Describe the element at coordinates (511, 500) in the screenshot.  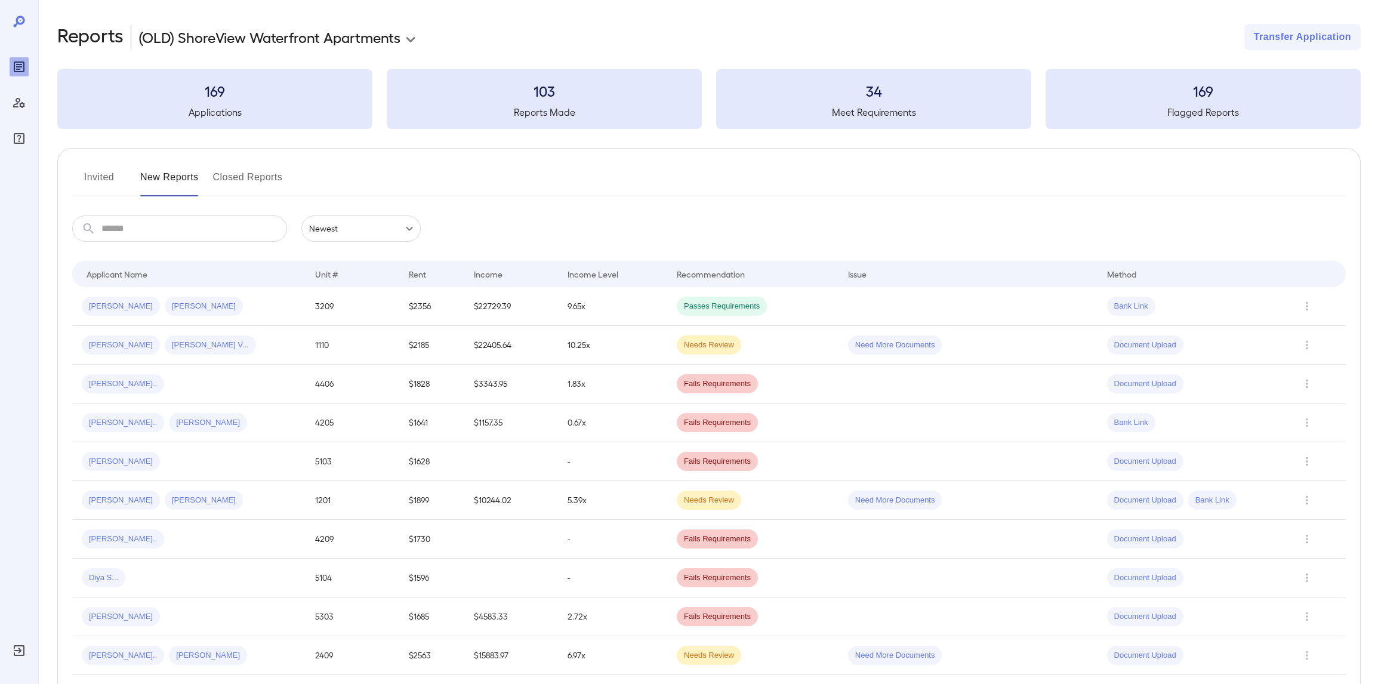
I see `td: $10244.02` at that location.